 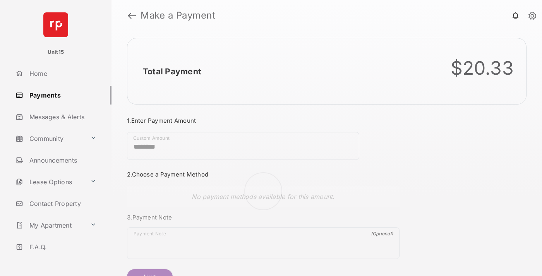 I want to click on a: Payments, so click(x=62, y=95).